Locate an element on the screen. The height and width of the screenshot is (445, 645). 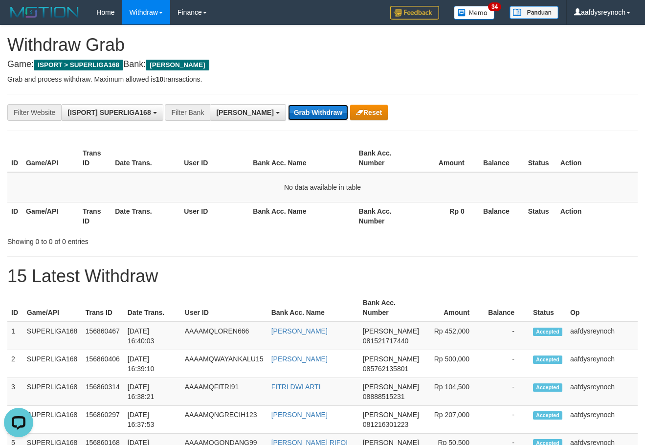
td: 1 is located at coordinates (15, 336).